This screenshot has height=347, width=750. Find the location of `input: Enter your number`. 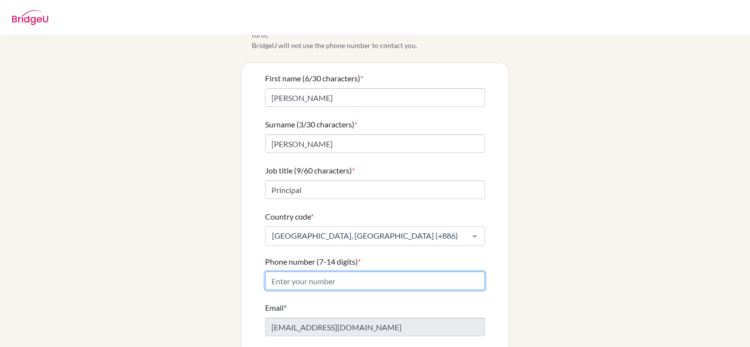

input: Enter your number is located at coordinates (375, 281).